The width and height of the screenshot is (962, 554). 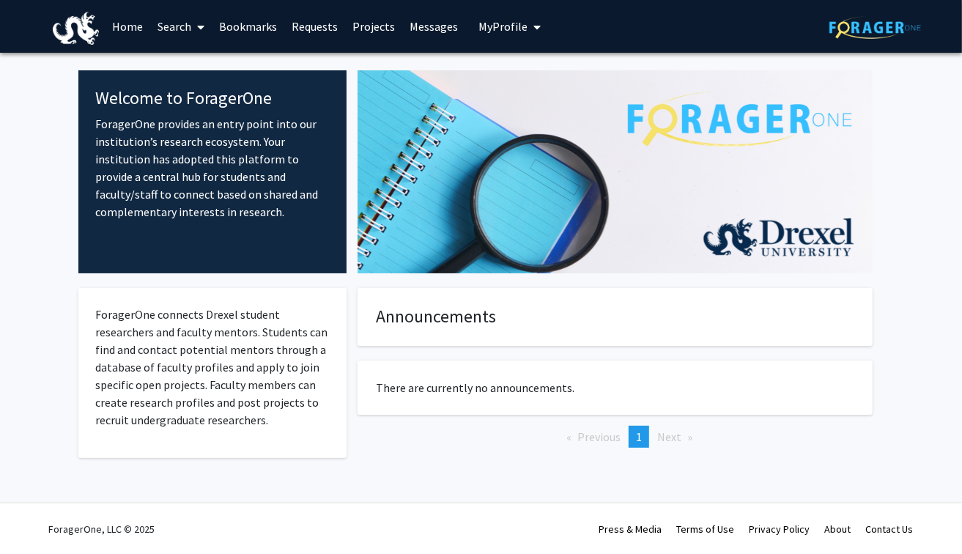 I want to click on span: 1, so click(x=639, y=437).